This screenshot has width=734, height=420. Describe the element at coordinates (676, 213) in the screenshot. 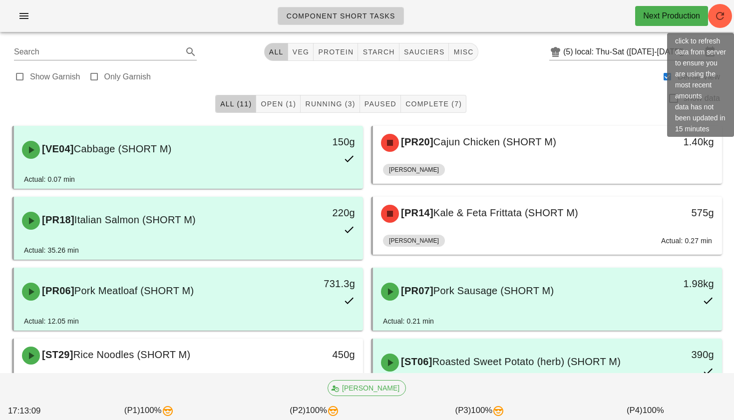

I see `div: 575g` at that location.